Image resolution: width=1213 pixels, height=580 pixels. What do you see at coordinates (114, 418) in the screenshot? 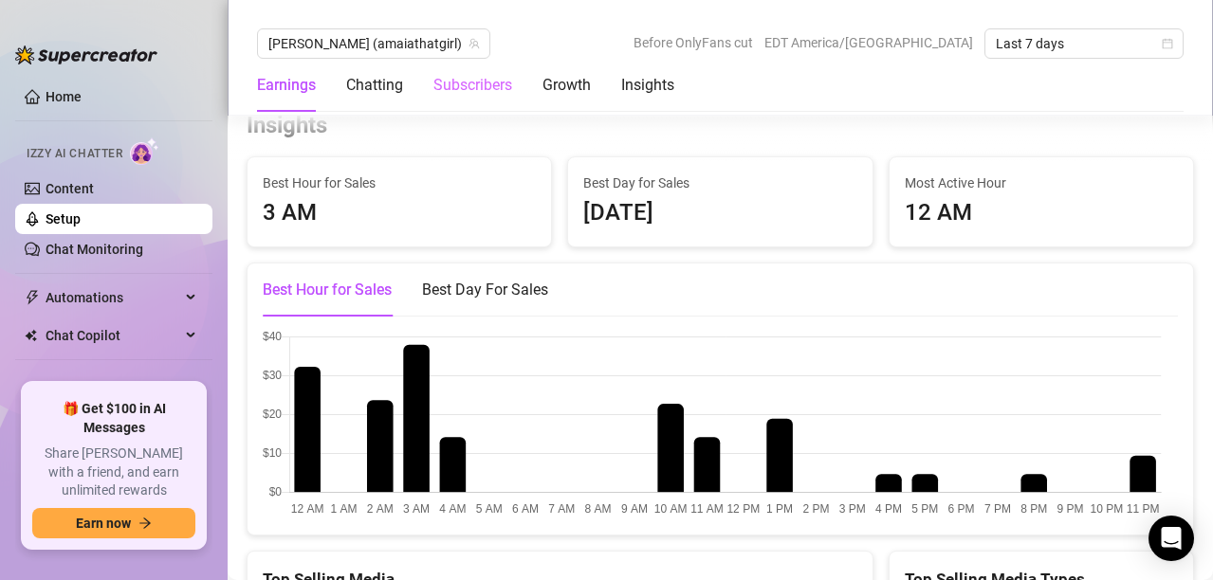
I see `span: 🎁 Get $100 in AI Messages` at bounding box center [114, 418].